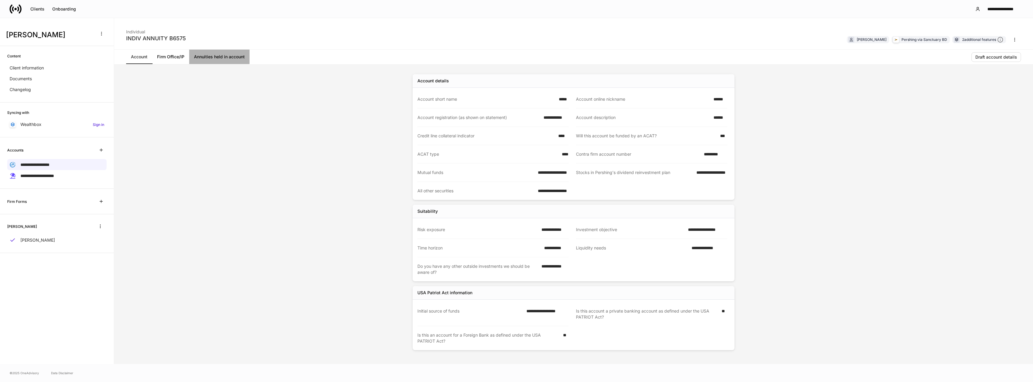 The image size is (1033, 382). Describe the element at coordinates (139, 57) in the screenshot. I see `a: Account` at that location.